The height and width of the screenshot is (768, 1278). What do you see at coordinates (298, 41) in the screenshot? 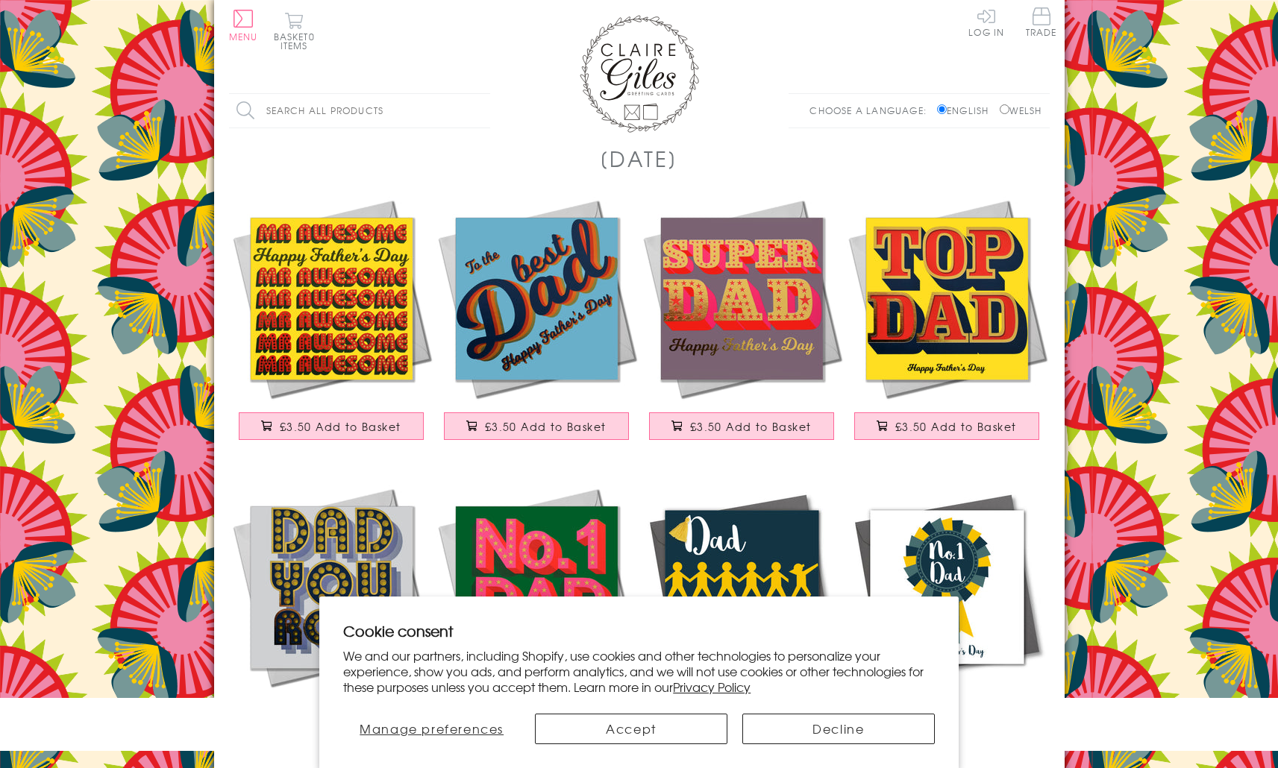
I see `span: 0 items` at bounding box center [298, 41].